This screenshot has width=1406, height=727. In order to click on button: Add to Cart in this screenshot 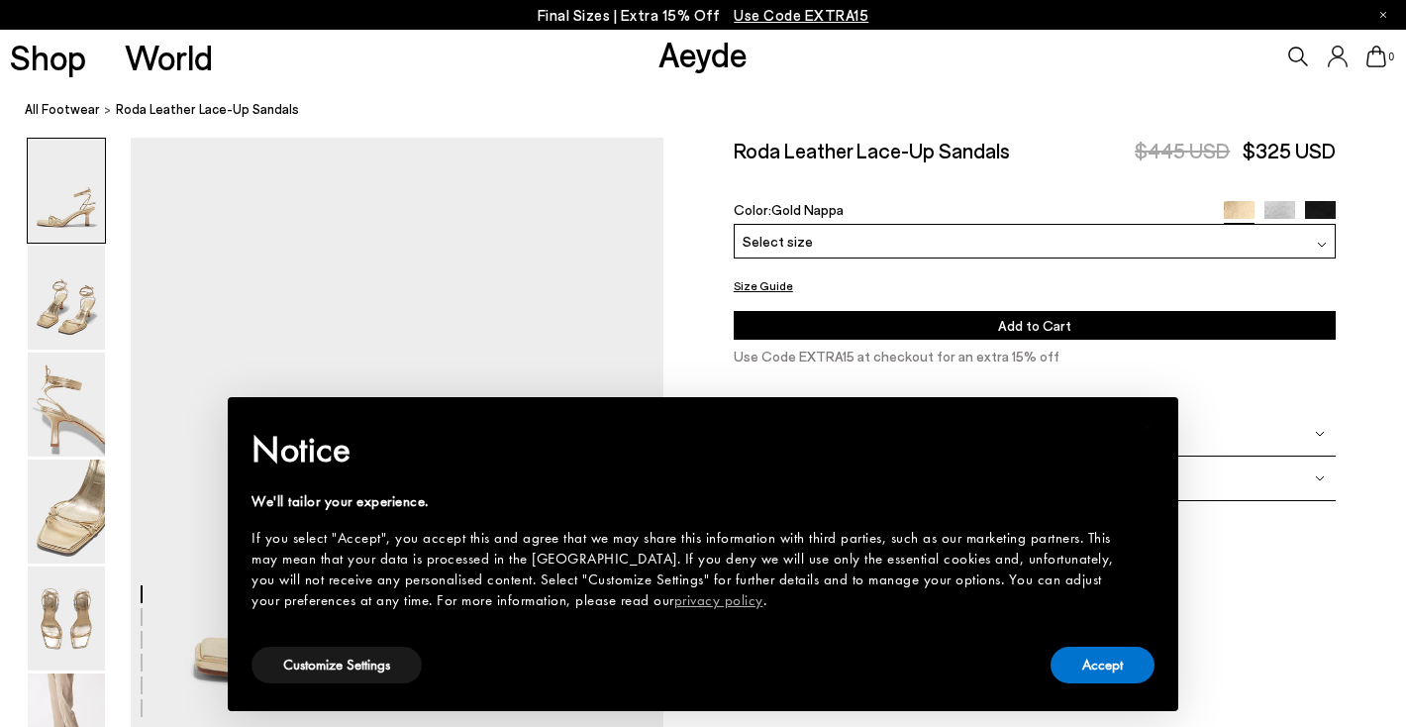, I will do `click(1035, 326)`.